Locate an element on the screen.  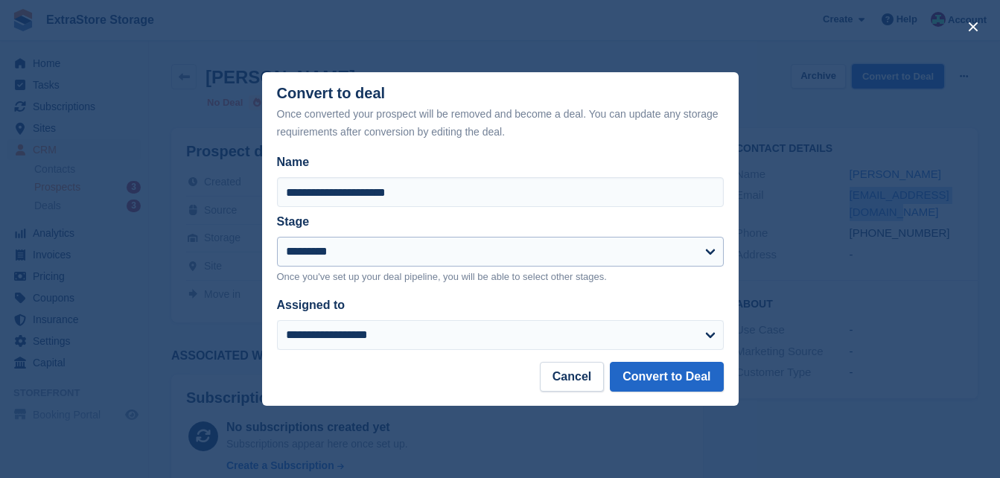
button: Cancel is located at coordinates (572, 377).